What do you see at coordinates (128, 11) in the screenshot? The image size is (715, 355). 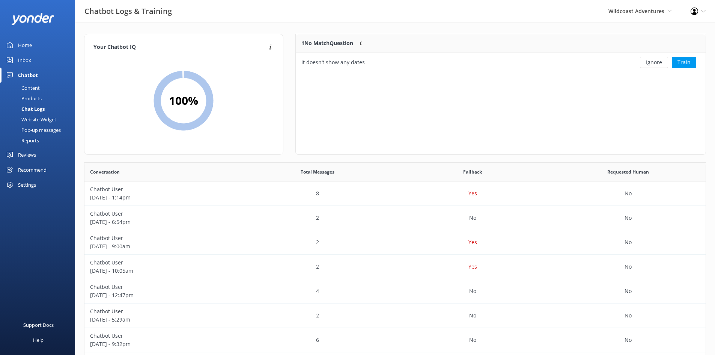 I see `h3: Chatbot Logs & Training` at bounding box center [128, 11].